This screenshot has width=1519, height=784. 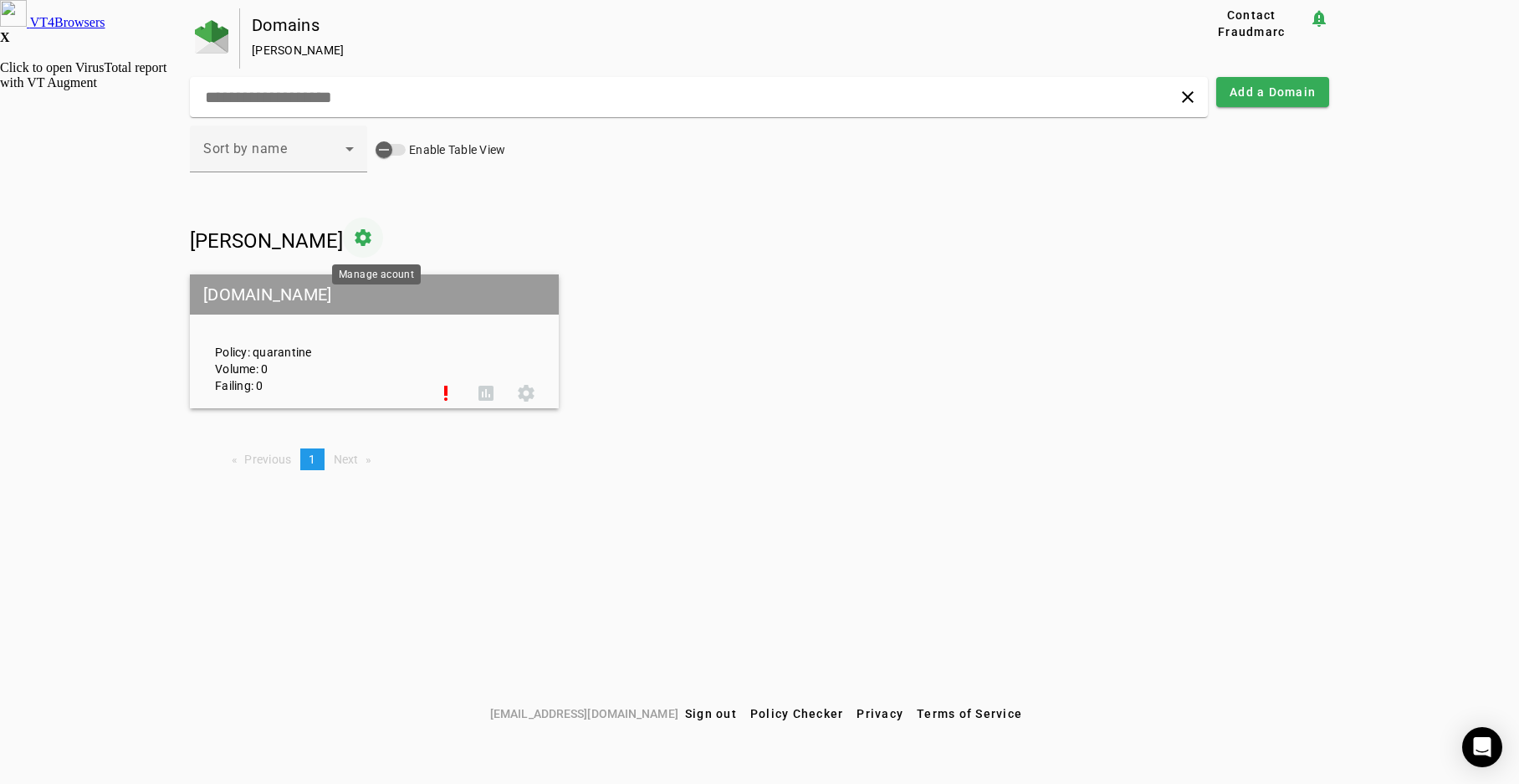 I want to click on button: Add a Domain, so click(x=1272, y=92).